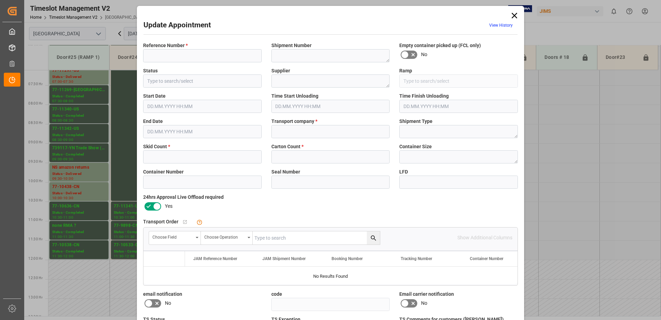 The width and height of the screenshot is (661, 320). Describe the element at coordinates (173, 236) in the screenshot. I see `div: Choose field` at that location.